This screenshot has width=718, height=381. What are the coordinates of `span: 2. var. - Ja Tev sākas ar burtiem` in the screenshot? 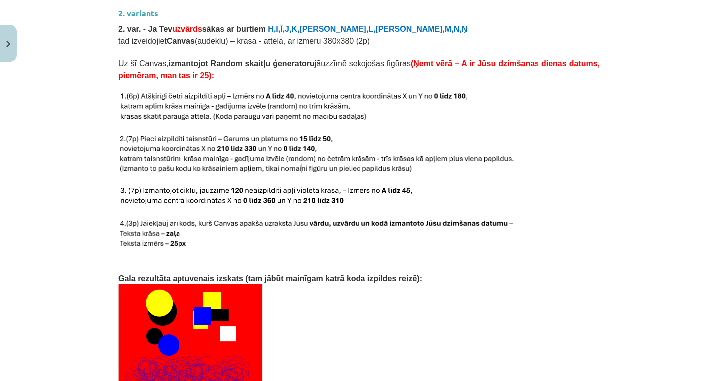 It's located at (192, 29).